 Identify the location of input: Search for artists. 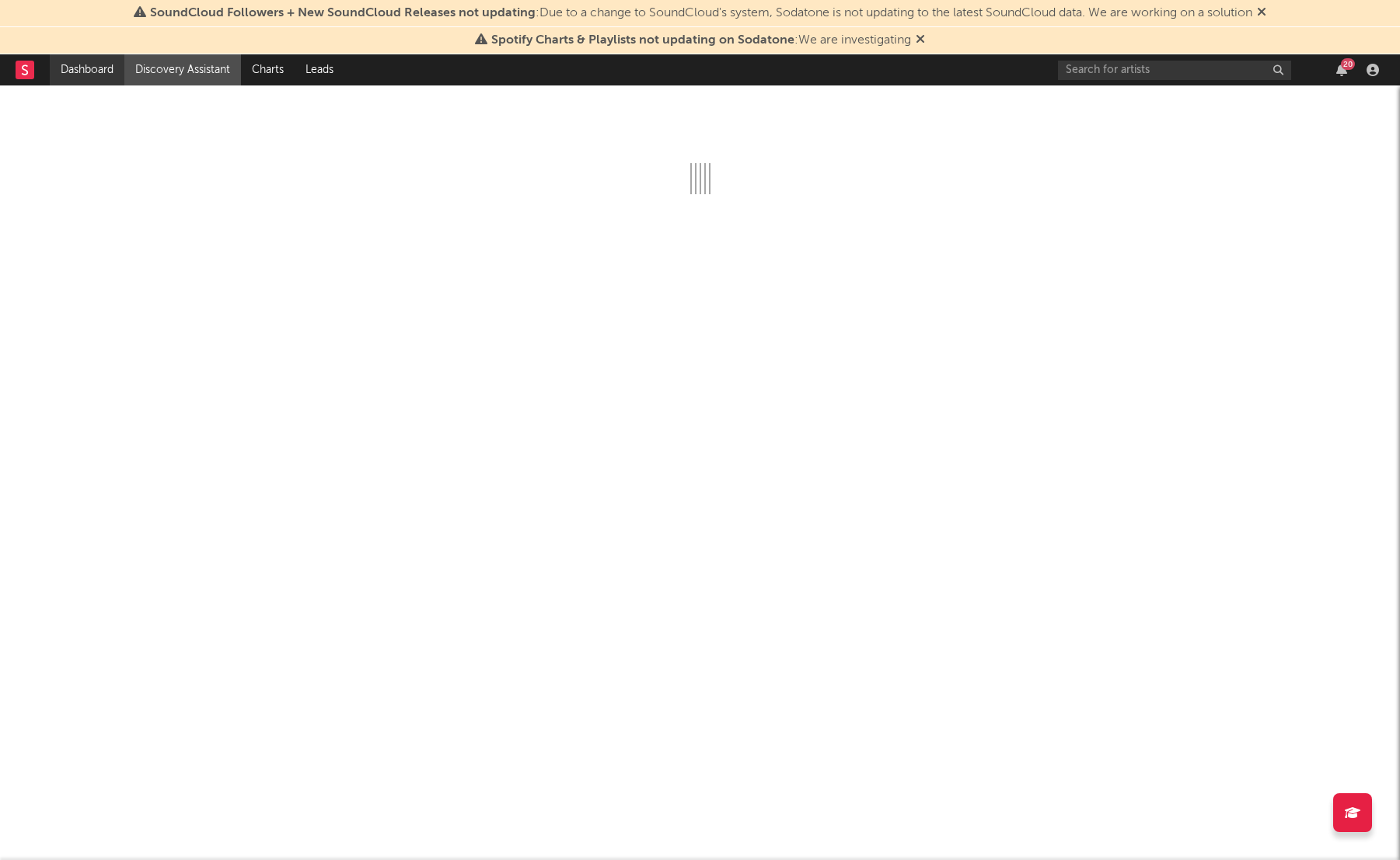
(1174, 70).